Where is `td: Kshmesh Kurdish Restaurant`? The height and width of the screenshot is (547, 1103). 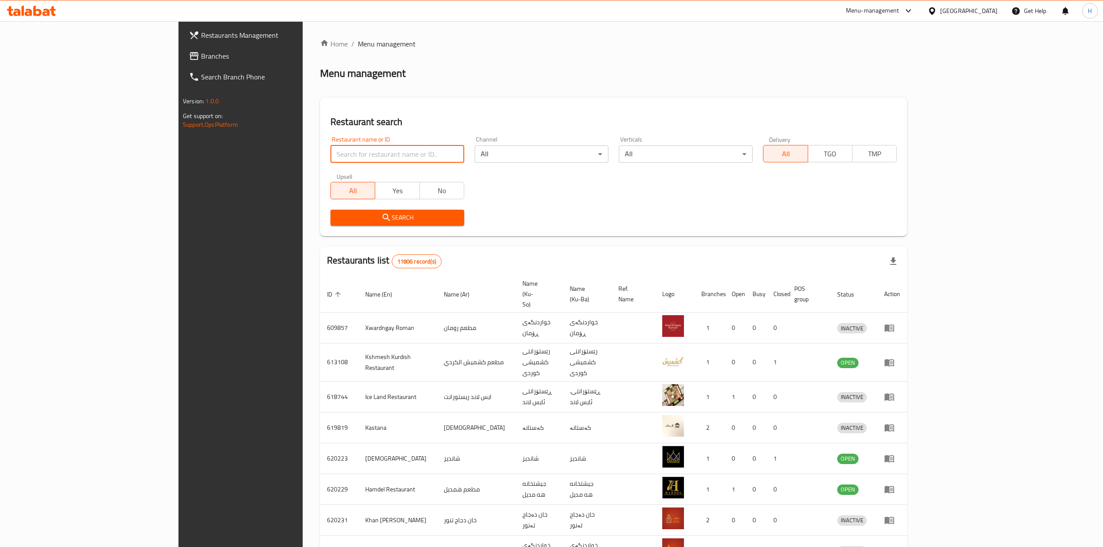
td: Kshmesh Kurdish Restaurant is located at coordinates (397, 362).